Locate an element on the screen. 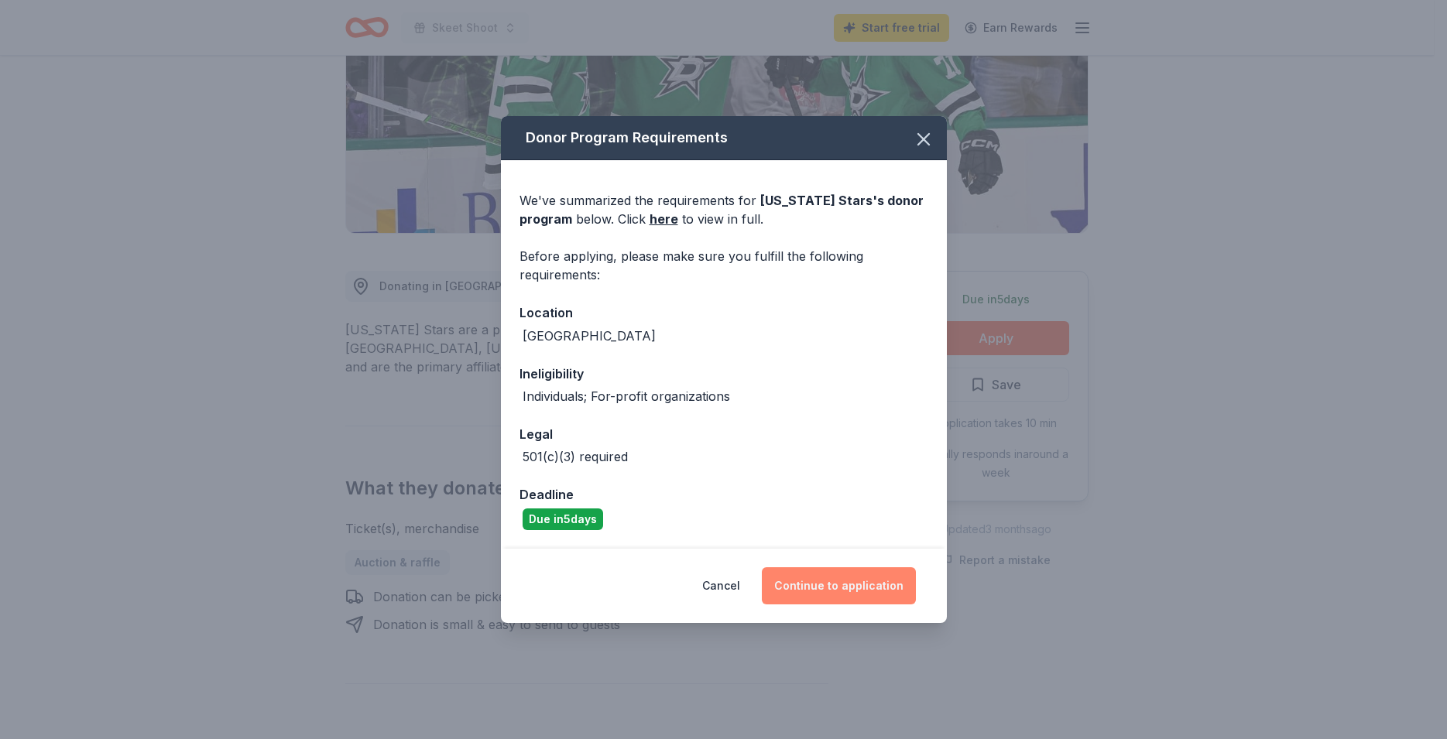 This screenshot has height=739, width=1447. div: Legal is located at coordinates (724, 434).